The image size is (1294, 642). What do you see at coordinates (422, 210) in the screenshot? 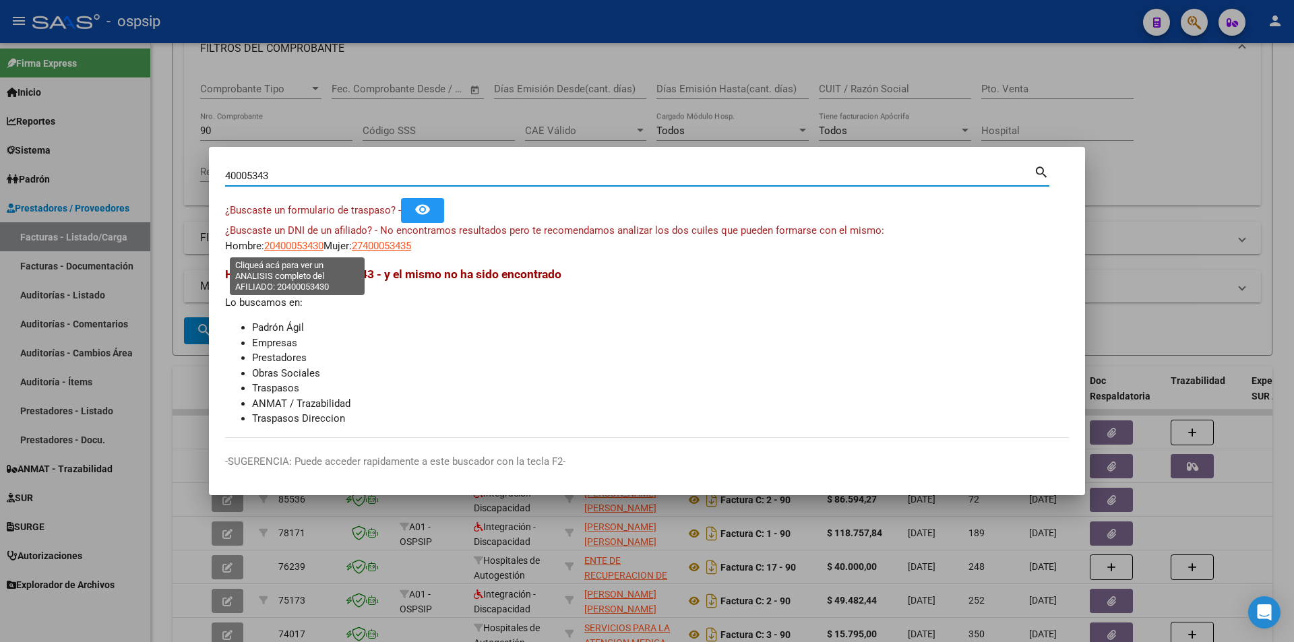
I see `mat-icon: remove_red_eye` at bounding box center [422, 210].